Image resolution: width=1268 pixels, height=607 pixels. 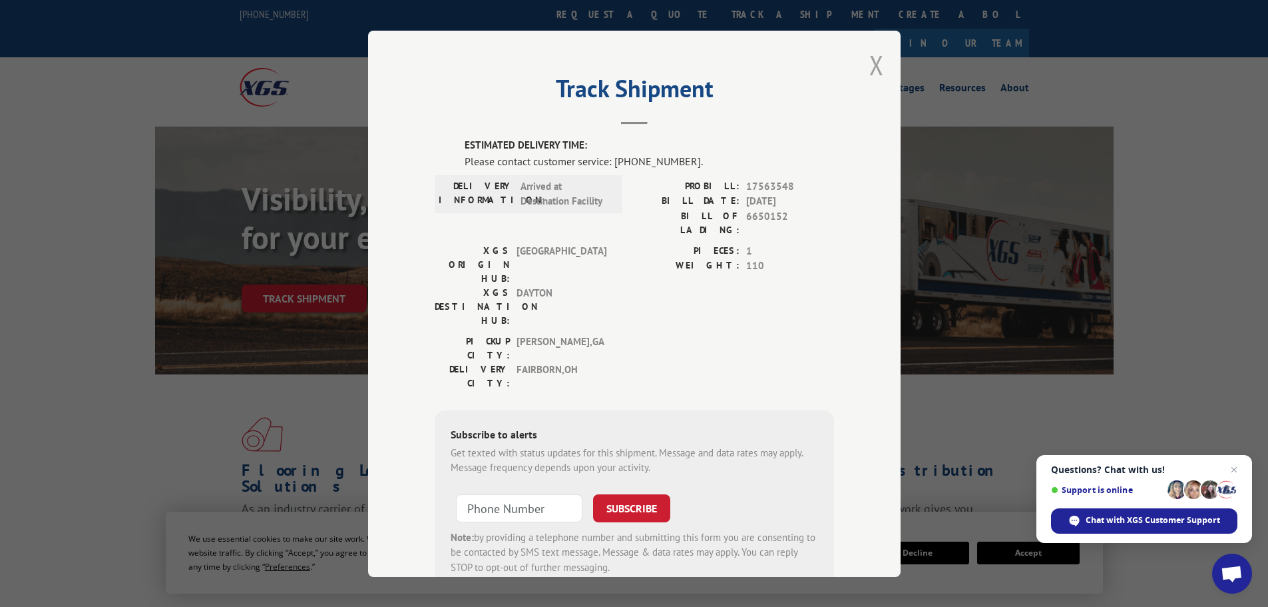 What do you see at coordinates (472, 348) in the screenshot?
I see `label: PICKUP CITY:` at bounding box center [472, 348].